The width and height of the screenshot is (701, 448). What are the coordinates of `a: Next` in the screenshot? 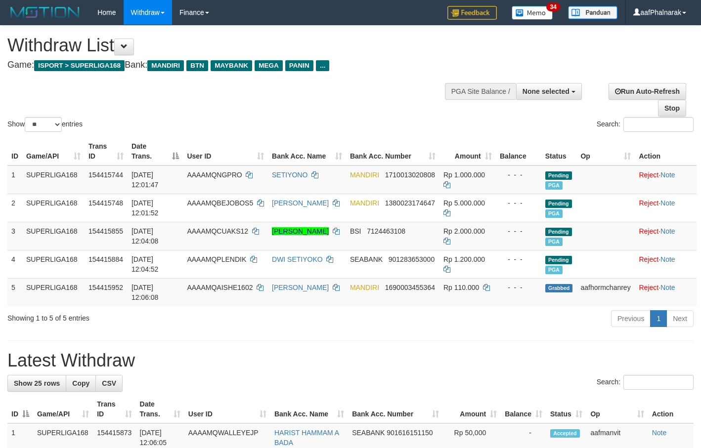 It's located at (680, 319).